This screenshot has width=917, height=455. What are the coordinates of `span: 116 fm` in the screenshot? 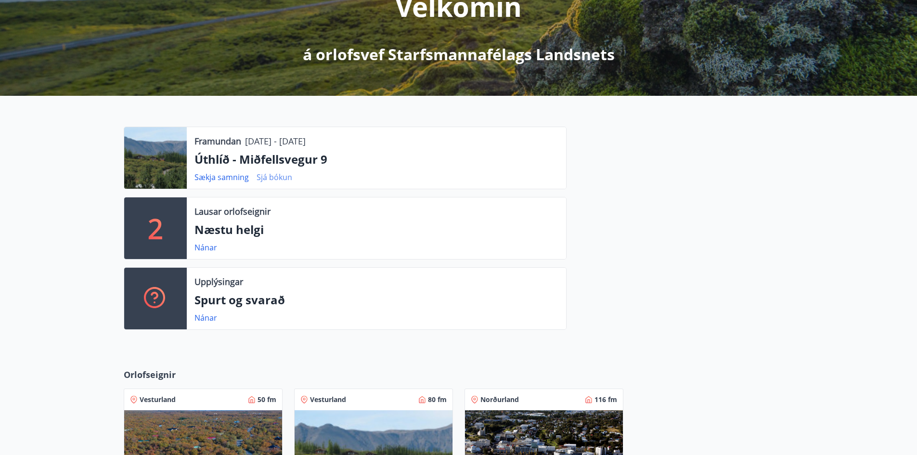 It's located at (605, 399).